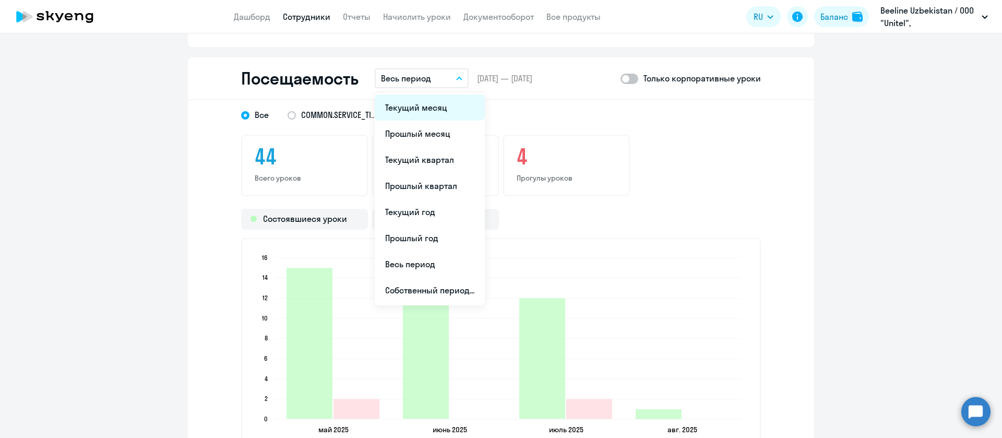 This screenshot has width=1002, height=438. I want to click on div: Баланс, so click(834, 17).